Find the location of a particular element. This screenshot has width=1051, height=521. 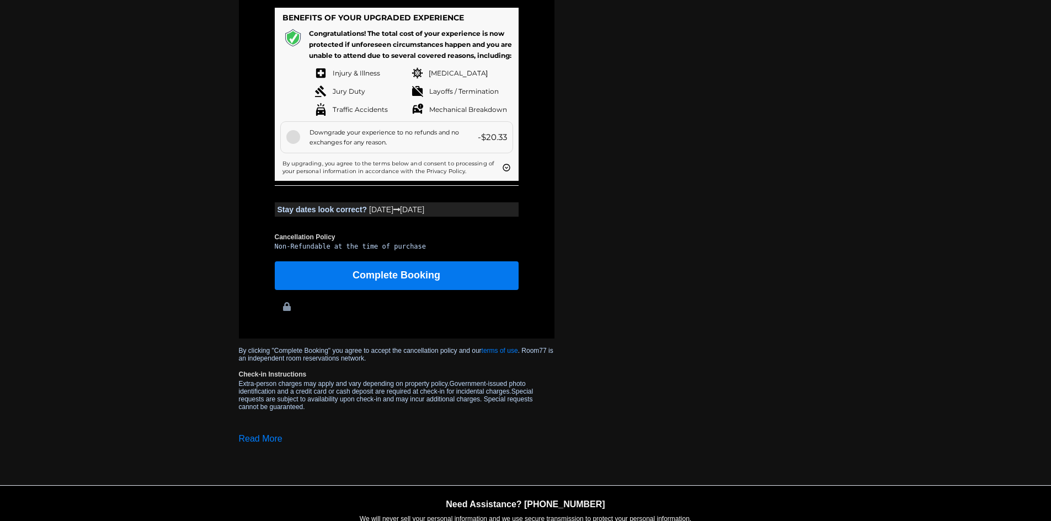

pre: Non-Refundable at the time of purchase is located at coordinates (397, 247).